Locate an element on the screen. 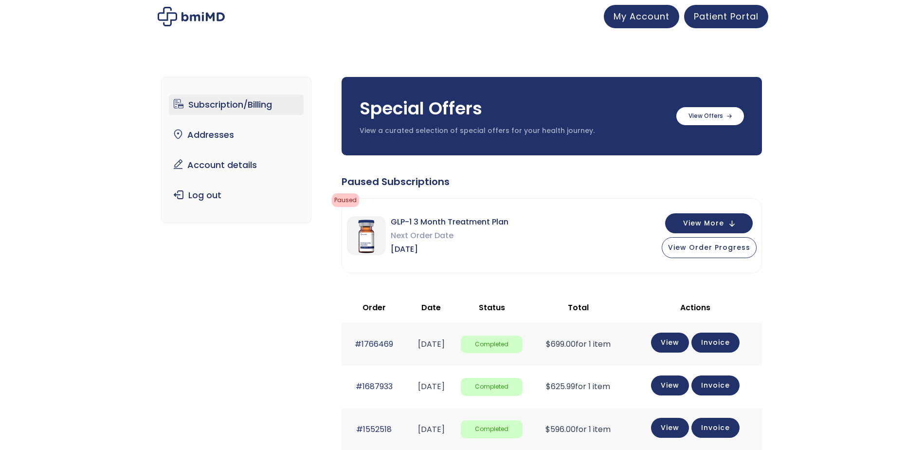 Image resolution: width=923 pixels, height=450 pixels. span: Order is located at coordinates (374, 307).